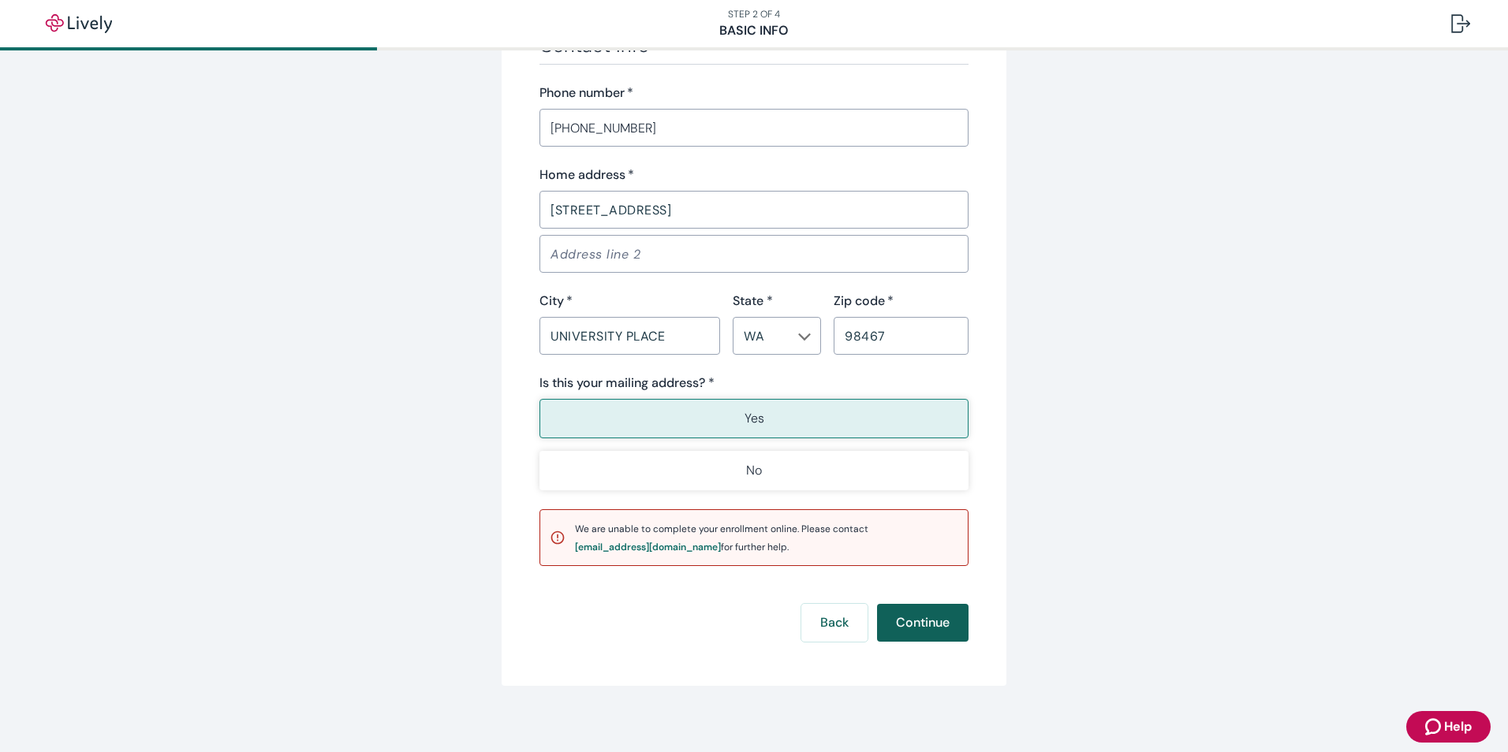 This screenshot has height=752, width=1508. Describe the element at coordinates (754, 471) in the screenshot. I see `p: No` at that location.